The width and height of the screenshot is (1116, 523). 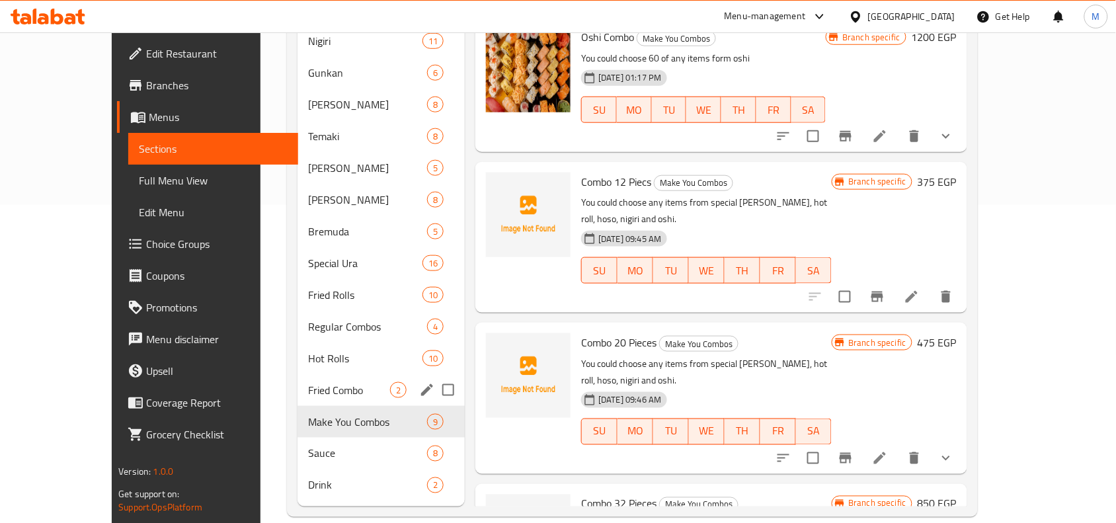 What do you see at coordinates (217, 435) in the screenshot?
I see `span: Grocery Checklist` at bounding box center [217, 435].